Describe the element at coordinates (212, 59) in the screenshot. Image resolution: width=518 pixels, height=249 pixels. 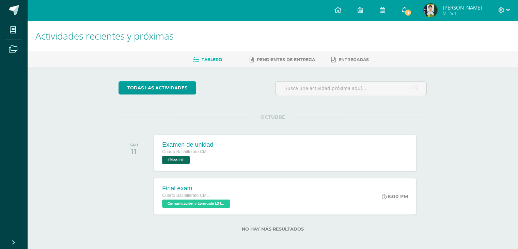
I see `span: Tablero` at that location.